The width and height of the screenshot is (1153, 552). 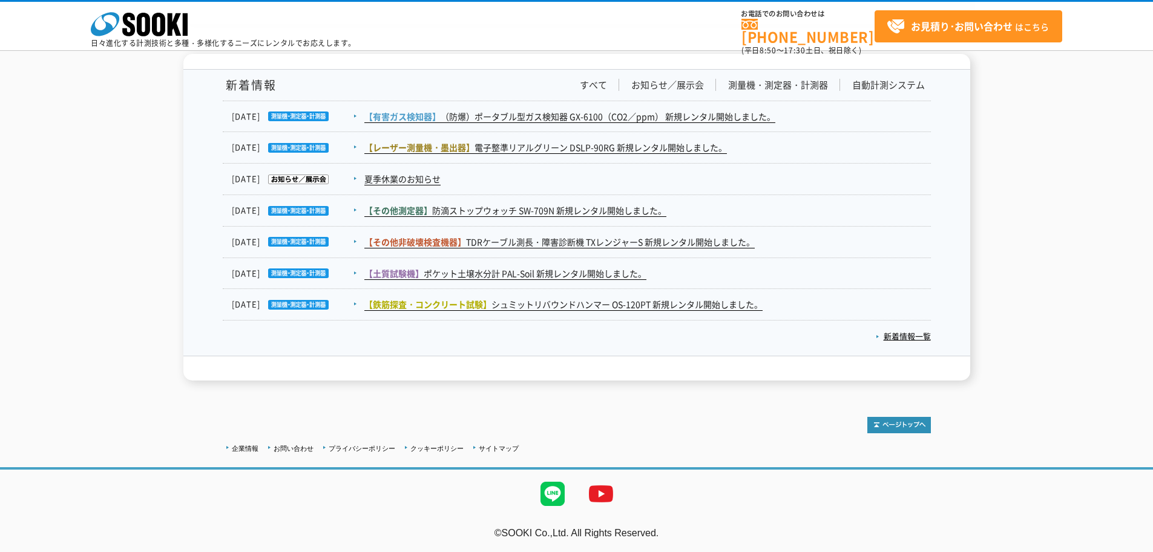 I want to click on h1: 新着情報, so click(x=249, y=85).